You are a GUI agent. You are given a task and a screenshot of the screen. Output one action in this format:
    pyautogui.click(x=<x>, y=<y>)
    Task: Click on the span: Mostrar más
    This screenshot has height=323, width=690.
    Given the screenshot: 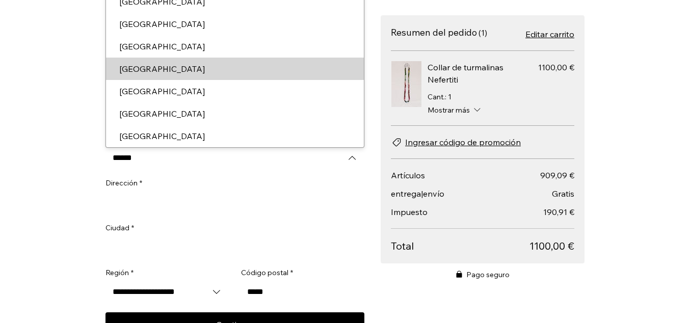 What is the action you would take?
    pyautogui.click(x=448, y=110)
    